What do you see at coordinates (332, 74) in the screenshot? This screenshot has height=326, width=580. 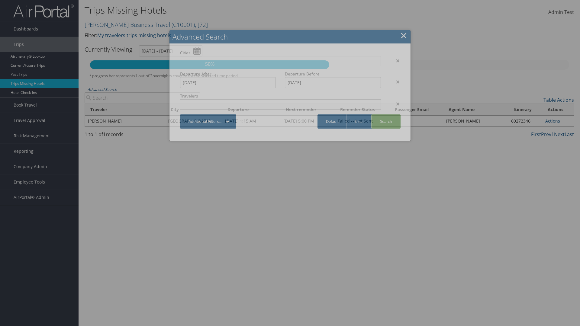 I see `label: Departure Before` at bounding box center [332, 74].